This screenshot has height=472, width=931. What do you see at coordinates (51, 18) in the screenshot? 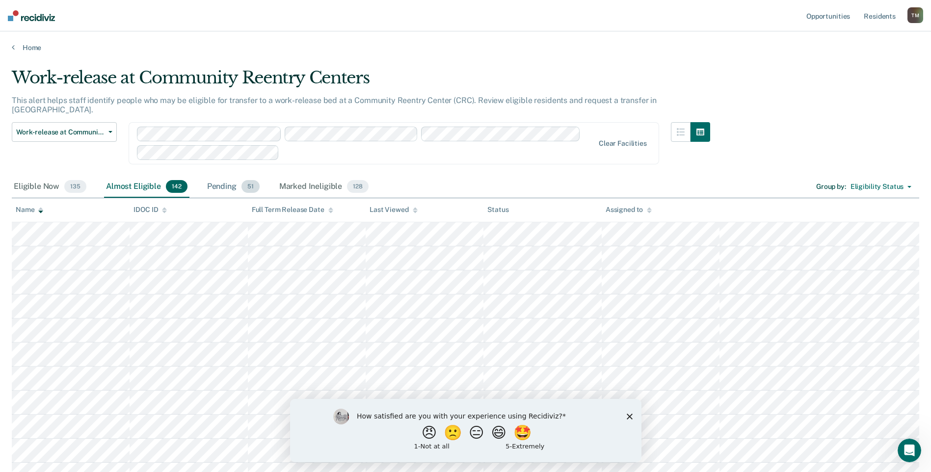
I see `img: Profile image for Kim` at bounding box center [51, 18].